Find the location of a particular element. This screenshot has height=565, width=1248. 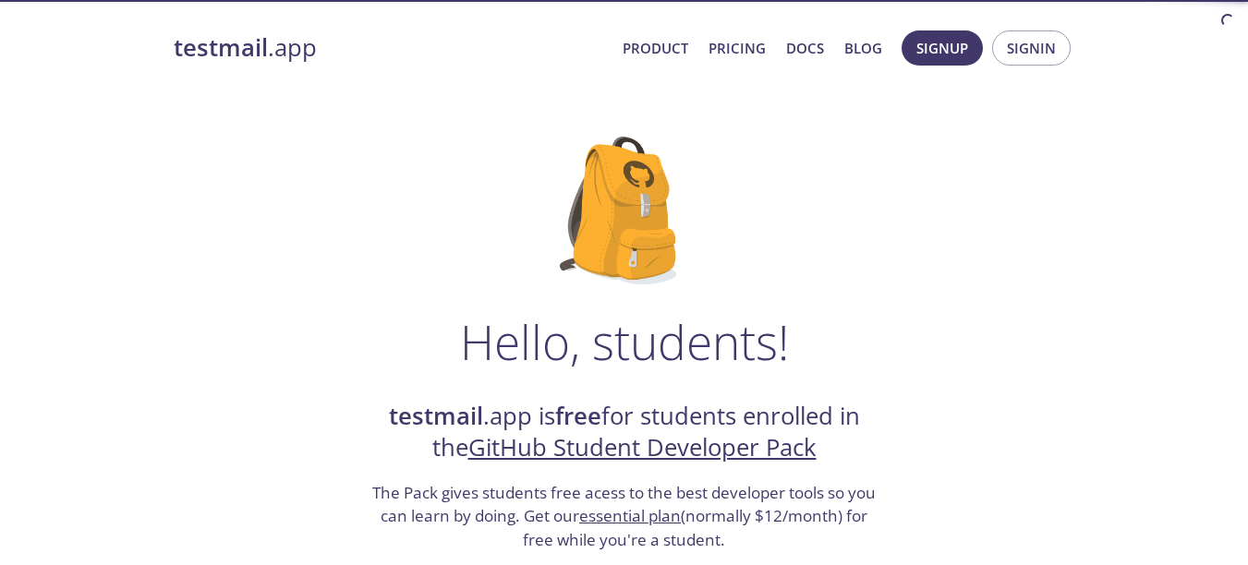

a: Pricing is located at coordinates (737, 48).